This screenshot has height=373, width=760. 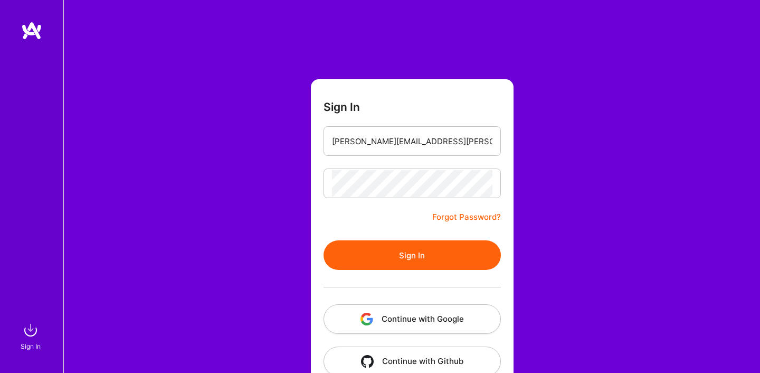 I want to click on div: Sign In, so click(x=31, y=346).